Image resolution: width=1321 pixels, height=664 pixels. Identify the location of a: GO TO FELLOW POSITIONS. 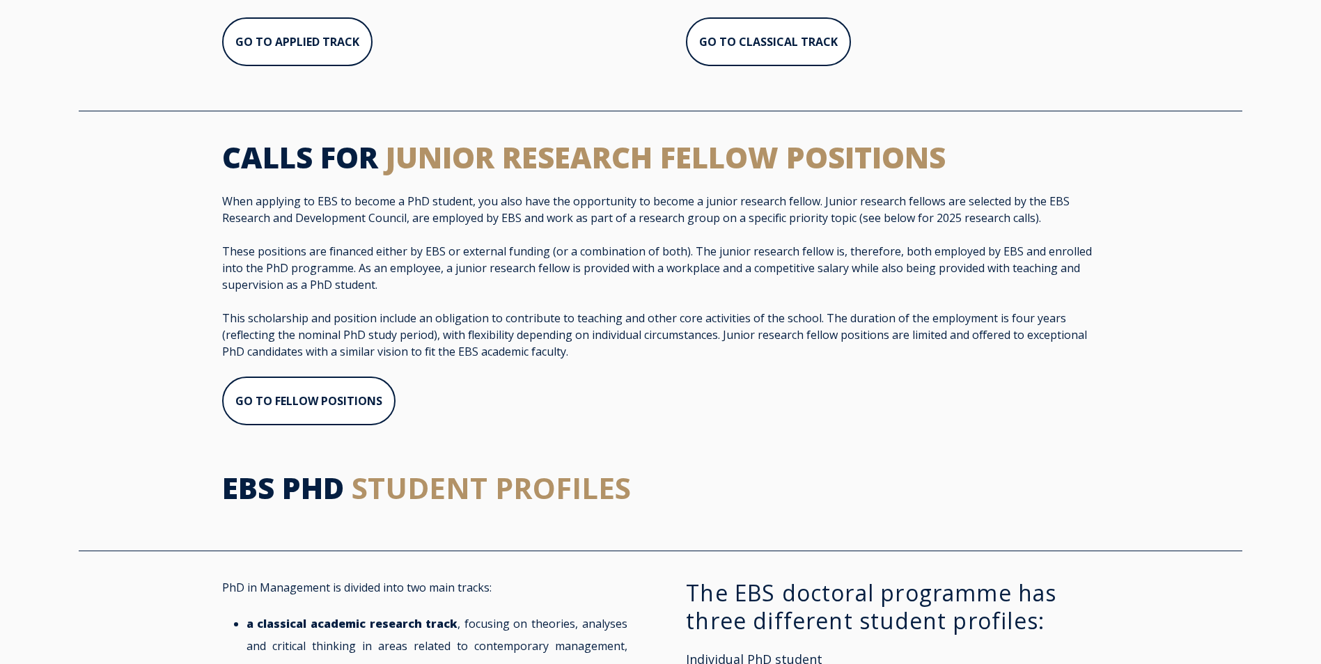
(308, 401).